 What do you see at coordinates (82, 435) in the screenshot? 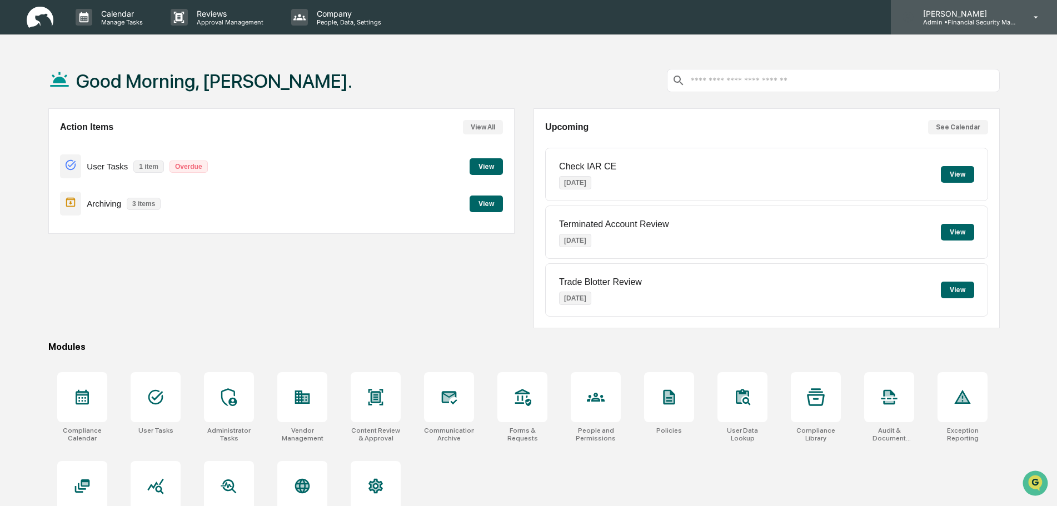
I see `div: Compliance Calendar` at bounding box center [82, 435].